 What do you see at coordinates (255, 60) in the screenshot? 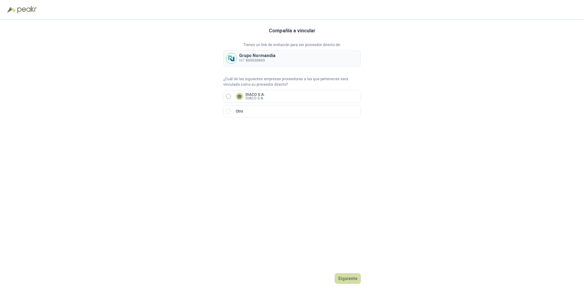
I see `b: 805030849` at bounding box center [255, 60].